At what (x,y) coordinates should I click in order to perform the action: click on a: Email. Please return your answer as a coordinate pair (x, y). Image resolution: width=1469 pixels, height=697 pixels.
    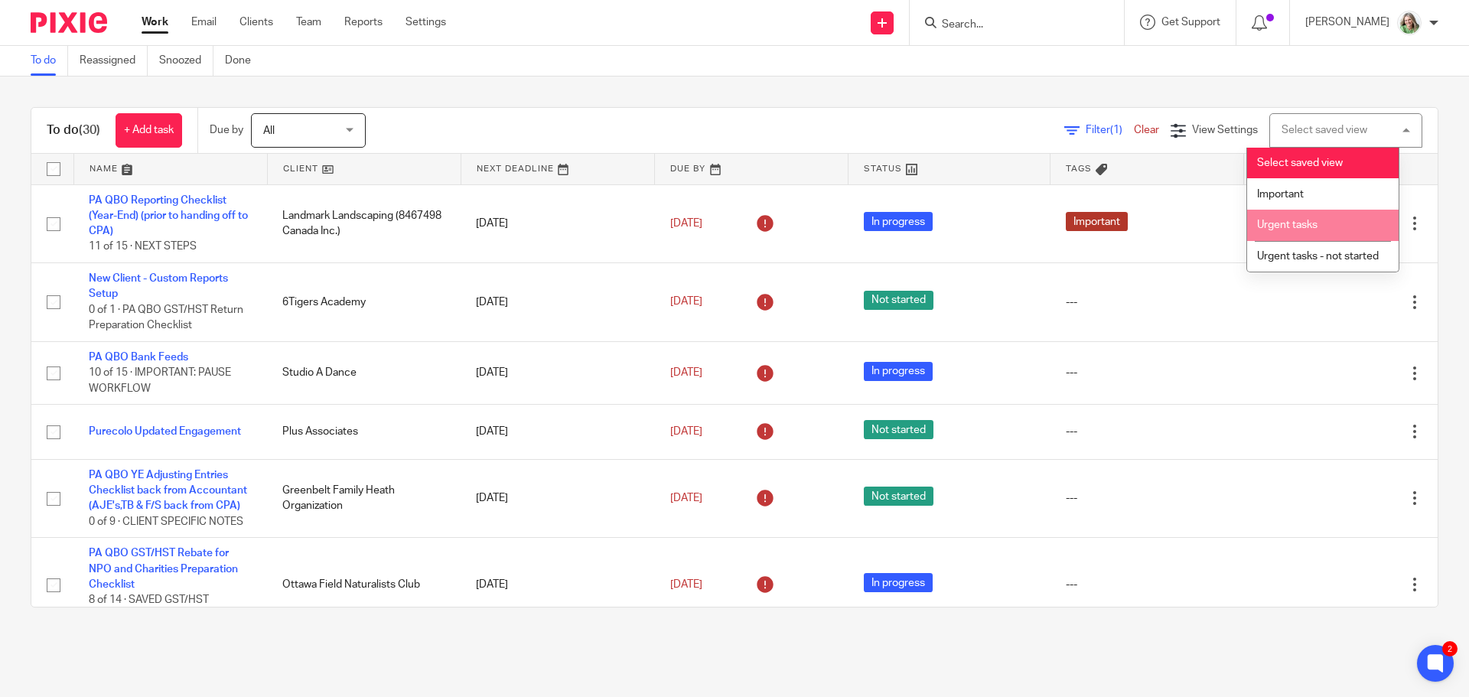
    Looking at the image, I should click on (204, 22).